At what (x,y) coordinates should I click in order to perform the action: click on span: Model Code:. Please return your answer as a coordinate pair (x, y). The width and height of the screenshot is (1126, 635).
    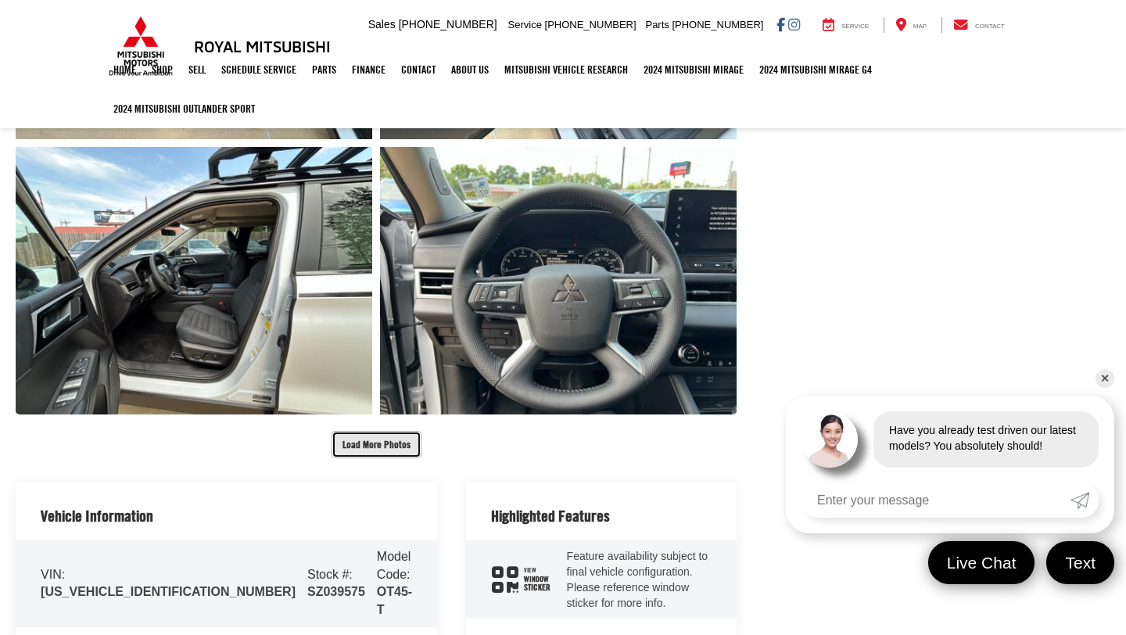
    Looking at the image, I should click on (394, 566).